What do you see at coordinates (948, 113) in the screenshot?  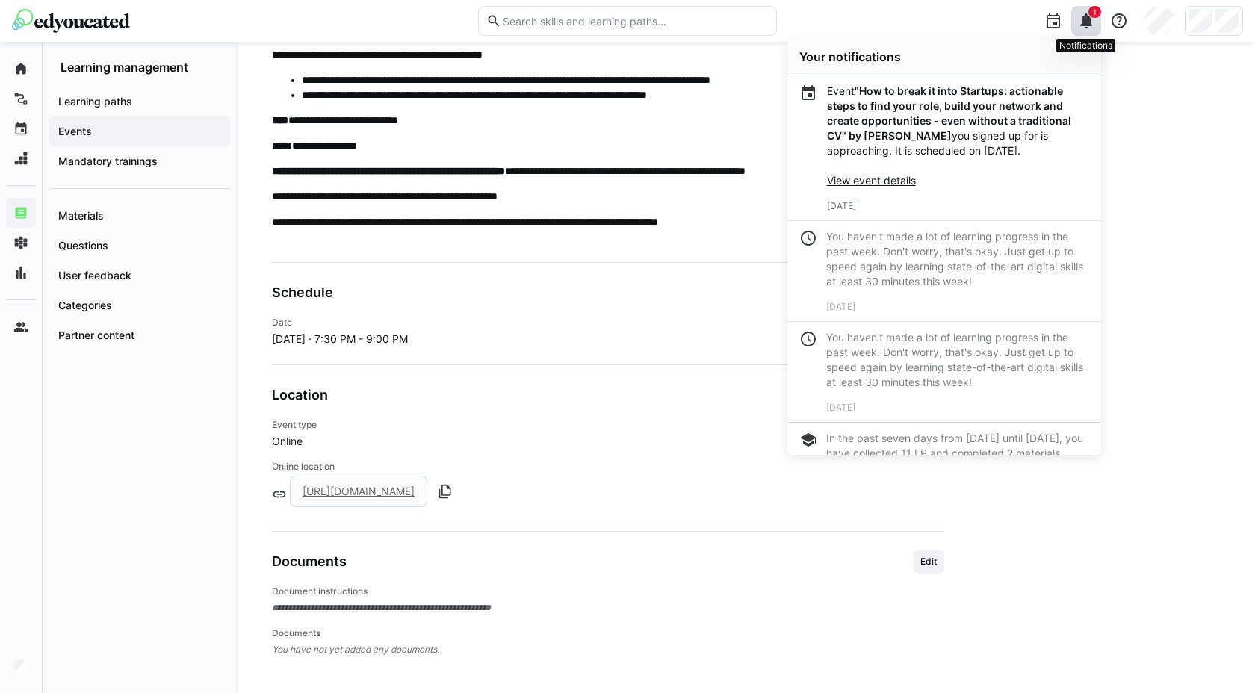 I see `strong: "How to break it into Startups: actionable steps to find your role, build your network and create...` at bounding box center [948, 113].